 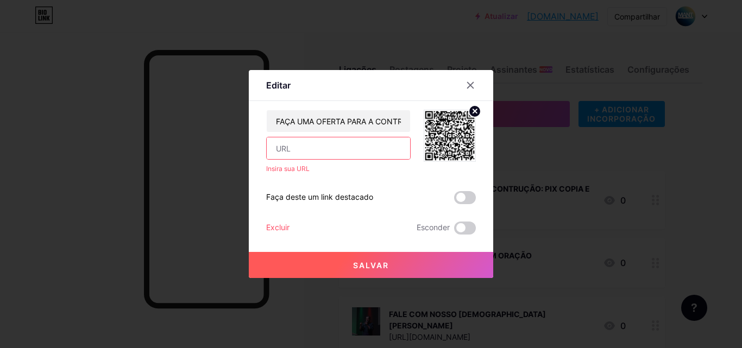 What do you see at coordinates (433, 227) in the screenshot?
I see `font: Esconder` at bounding box center [433, 227].